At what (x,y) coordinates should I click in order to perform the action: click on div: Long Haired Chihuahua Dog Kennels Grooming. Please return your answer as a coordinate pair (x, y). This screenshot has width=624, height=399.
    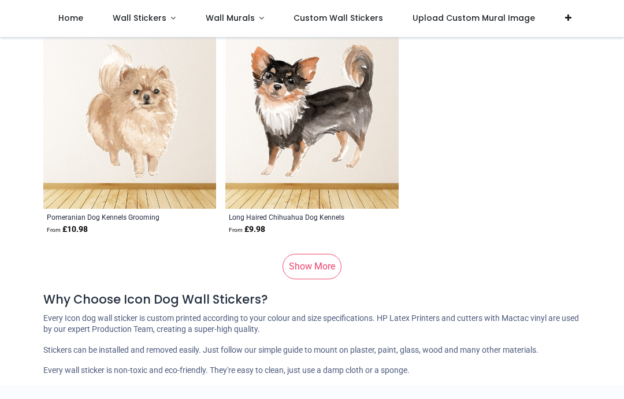
    Looking at the image, I should click on (295, 217).